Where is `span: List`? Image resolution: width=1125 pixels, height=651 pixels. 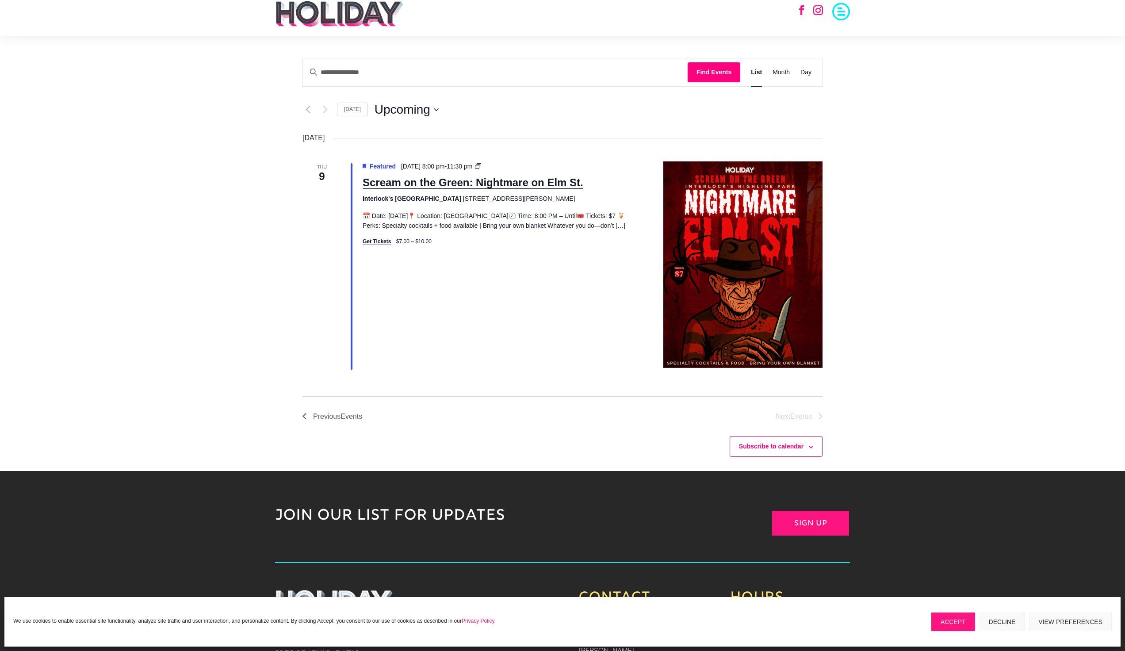
span: List is located at coordinates (756, 72).